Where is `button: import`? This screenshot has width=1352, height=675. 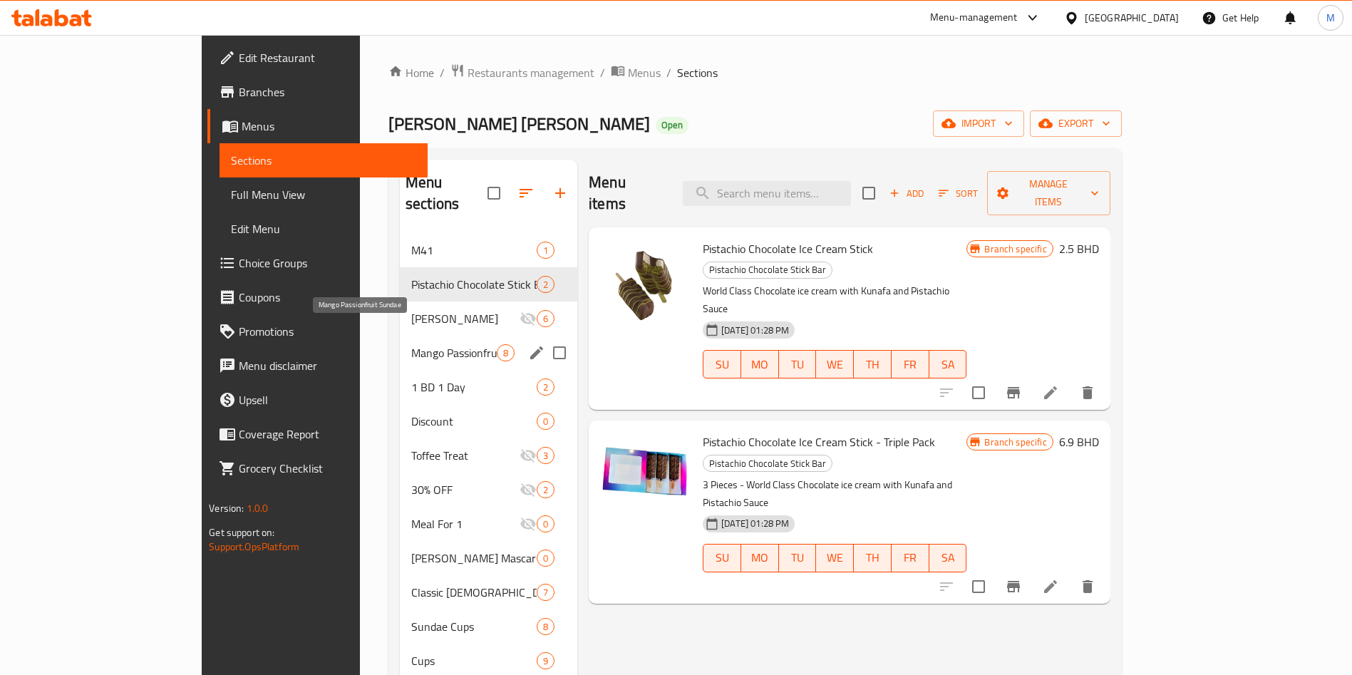
button: import is located at coordinates (978, 123).